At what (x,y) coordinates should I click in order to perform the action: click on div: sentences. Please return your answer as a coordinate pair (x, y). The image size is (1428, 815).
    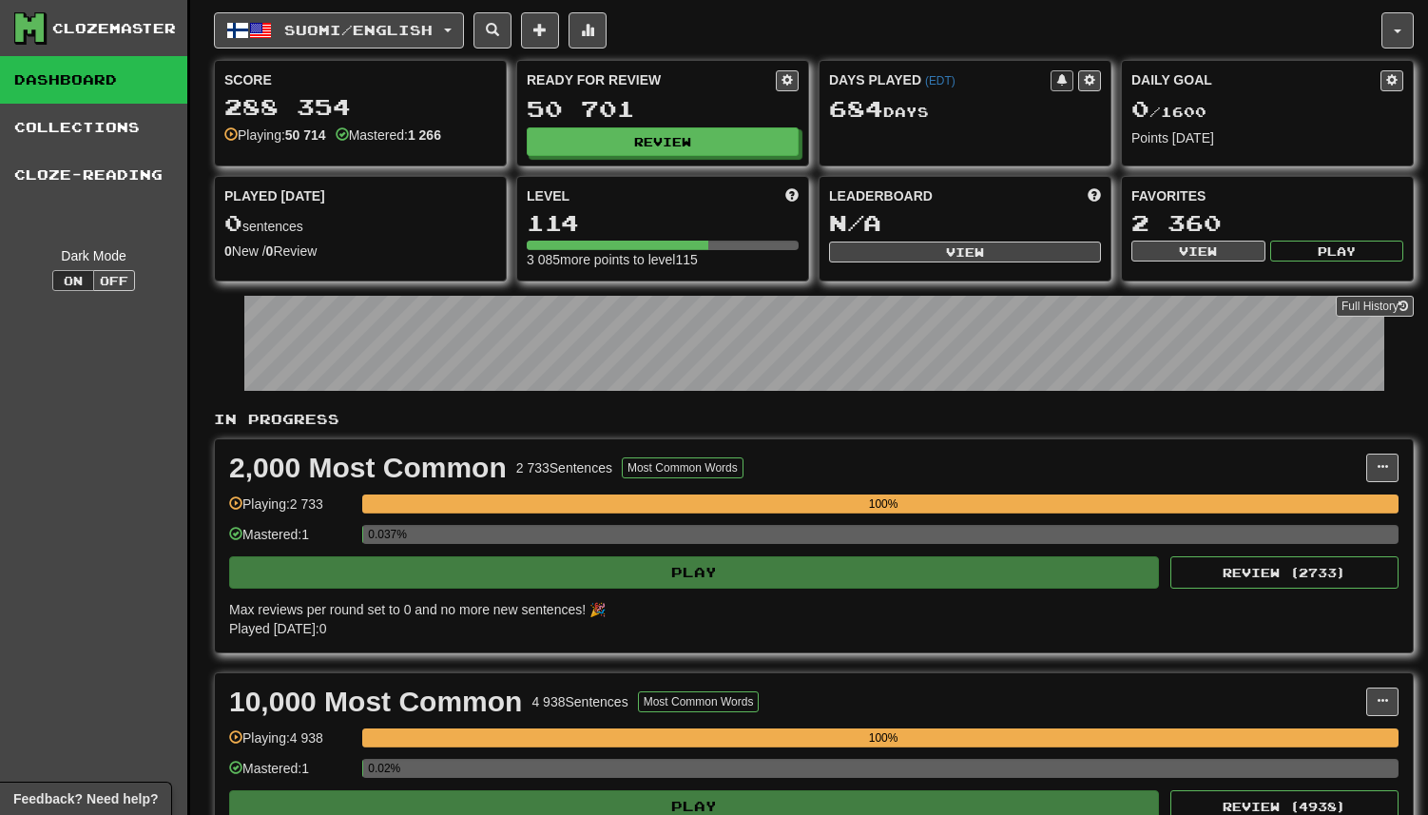
    Looking at the image, I should click on (360, 223).